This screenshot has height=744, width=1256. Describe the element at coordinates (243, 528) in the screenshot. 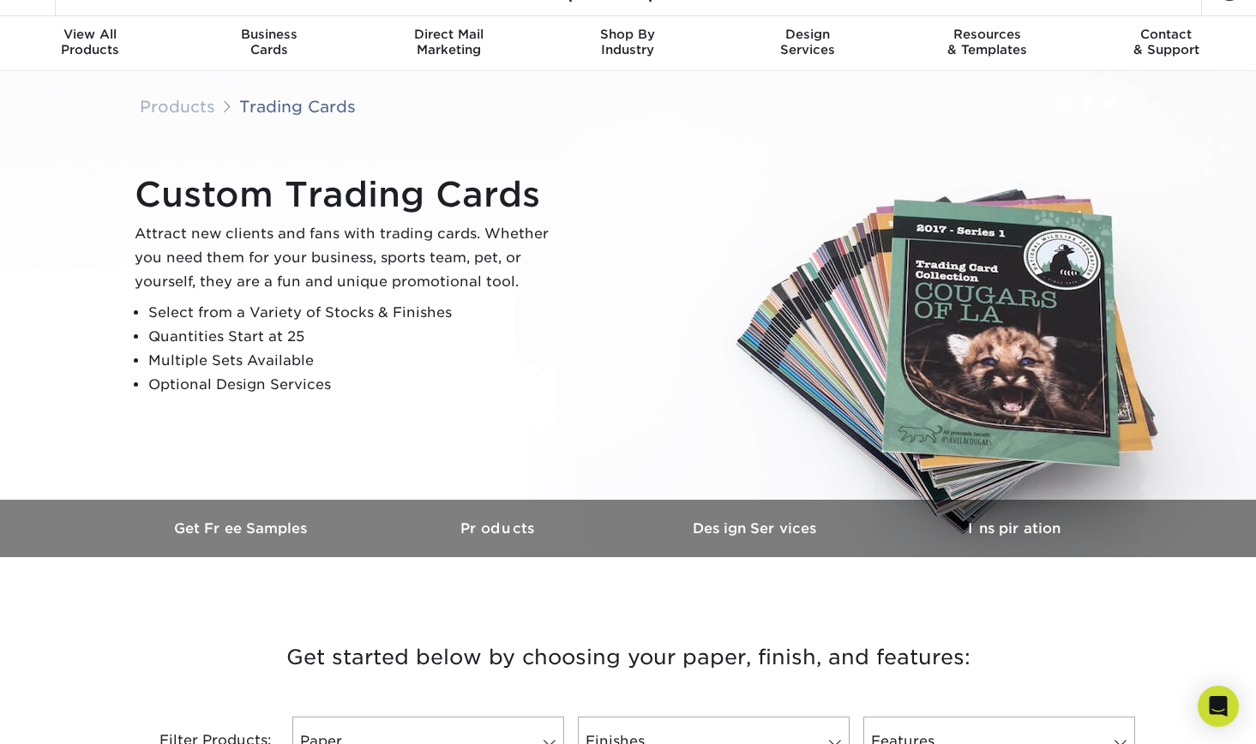

I see `h3: Get Free Samples` at that location.